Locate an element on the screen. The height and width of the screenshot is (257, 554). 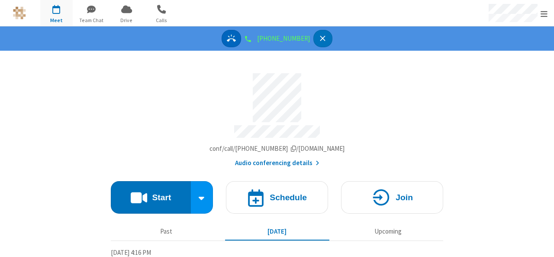
button: Audio conferencing details is located at coordinates (277, 163).